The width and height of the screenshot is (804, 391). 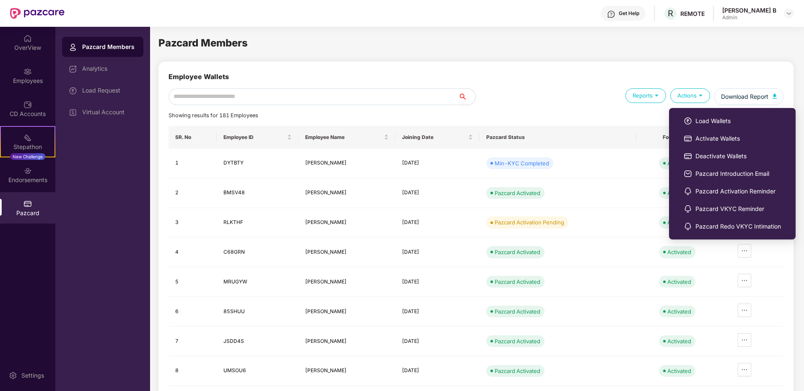 What do you see at coordinates (738, 121) in the screenshot?
I see `span: Load Wallets` at bounding box center [738, 121].